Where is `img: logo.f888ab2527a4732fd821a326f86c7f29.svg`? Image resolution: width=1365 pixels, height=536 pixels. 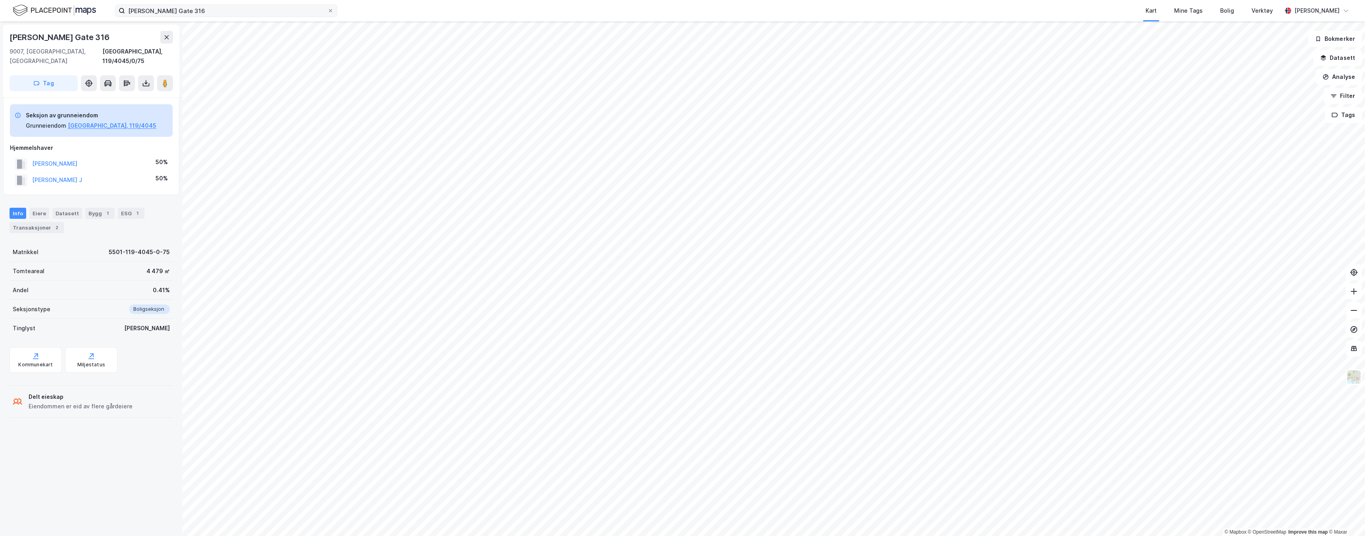 img: logo.f888ab2527a4732fd821a326f86c7f29.svg is located at coordinates (54, 10).